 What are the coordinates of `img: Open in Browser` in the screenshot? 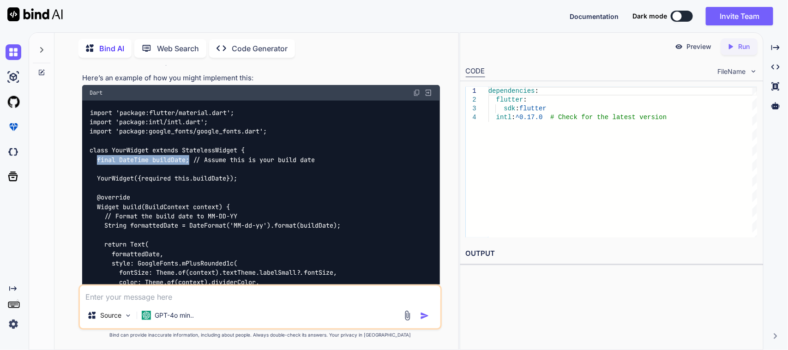 It's located at (429, 93).